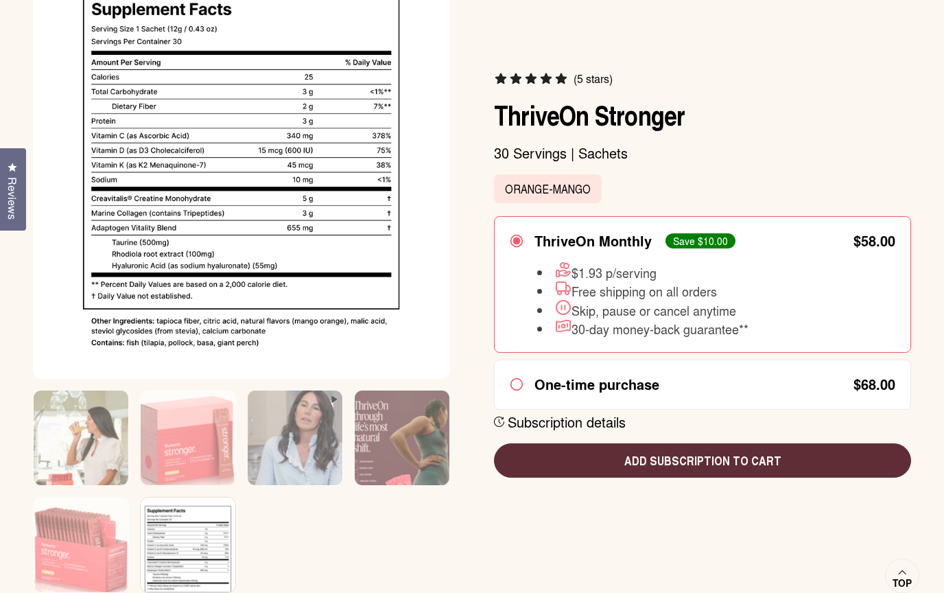  I want to click on img: Box of ThriveOn Stronger supplement with a pink design on a white background, so click(188, 448).